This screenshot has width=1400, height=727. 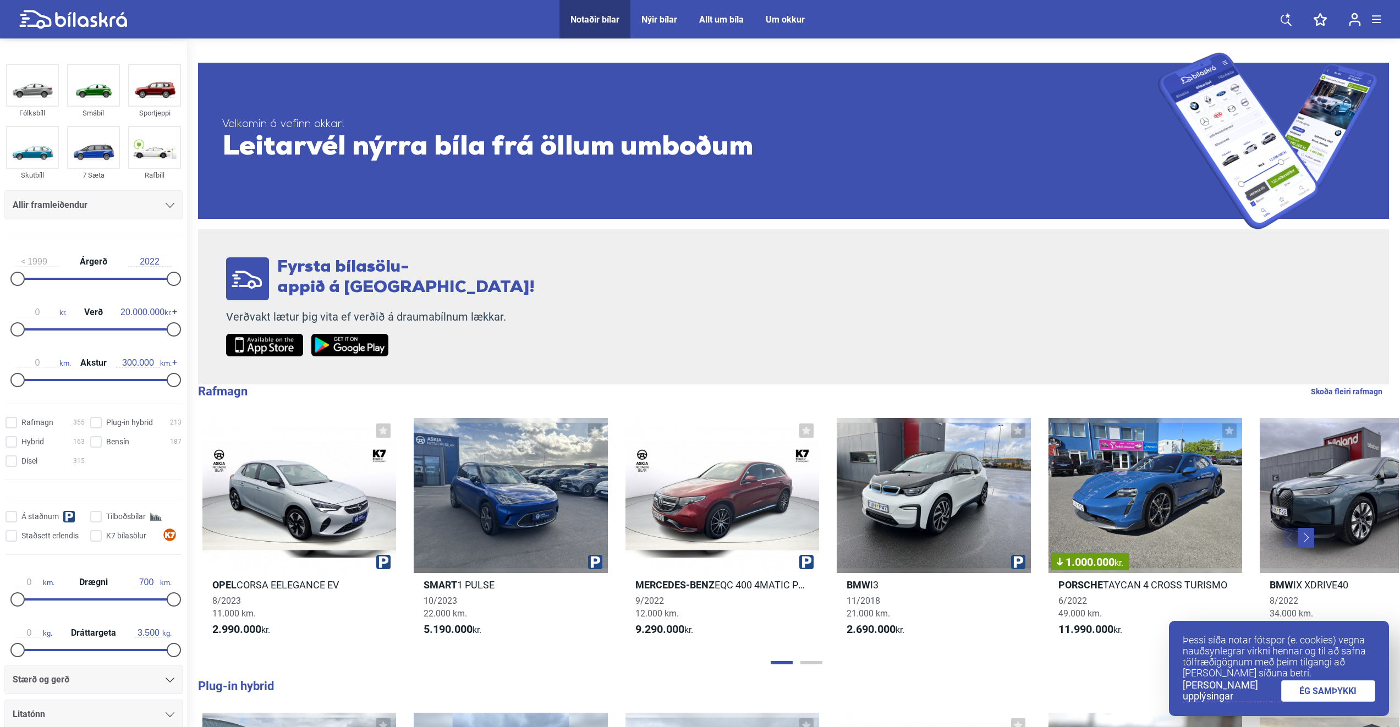 What do you see at coordinates (94, 113) in the screenshot?
I see `div: Smábíl` at bounding box center [94, 113].